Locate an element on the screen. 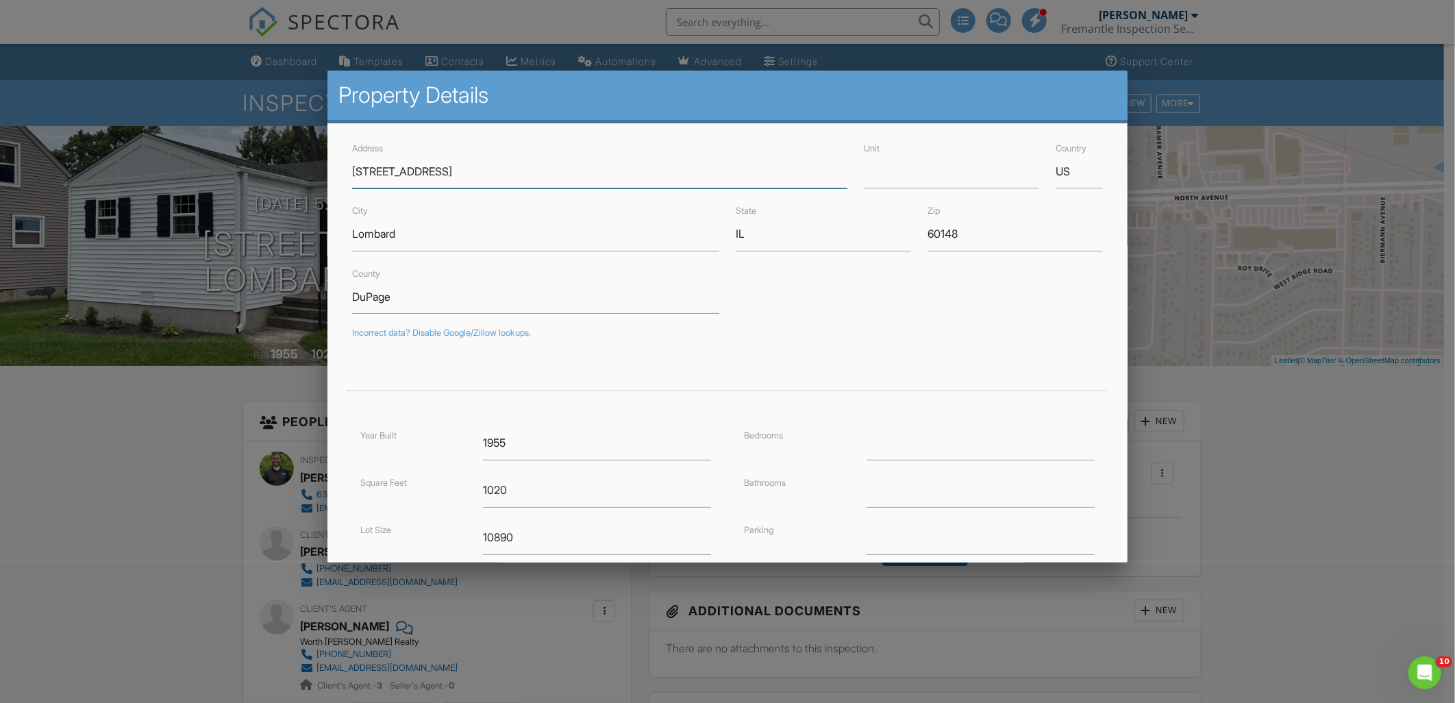 This screenshot has height=703, width=1455. span: 10 is located at coordinates (1444, 662).